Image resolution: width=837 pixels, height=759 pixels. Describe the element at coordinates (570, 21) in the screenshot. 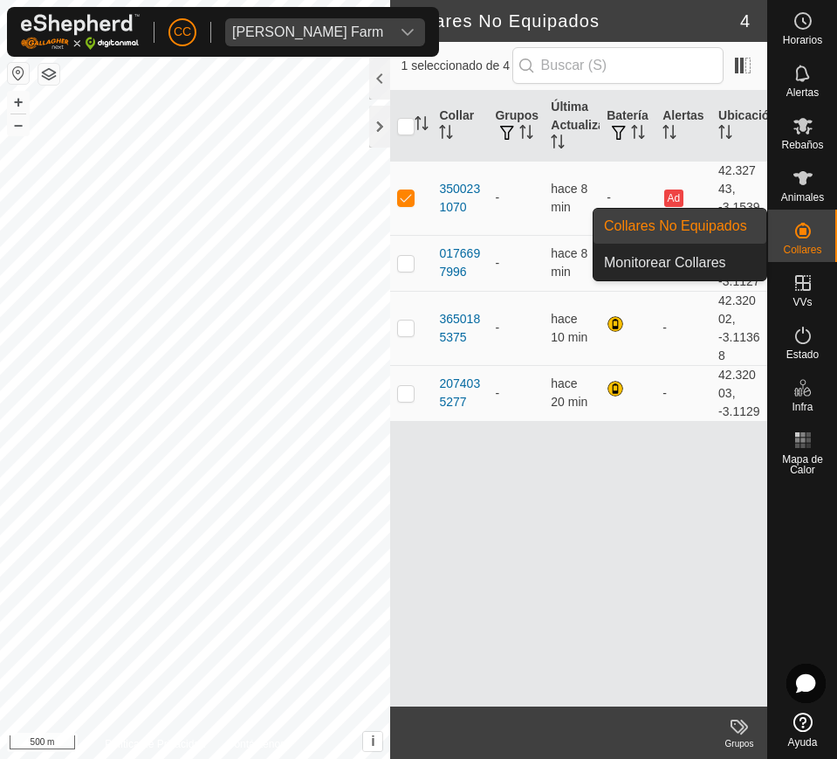

I see `h2: Collares No Equipados` at that location.